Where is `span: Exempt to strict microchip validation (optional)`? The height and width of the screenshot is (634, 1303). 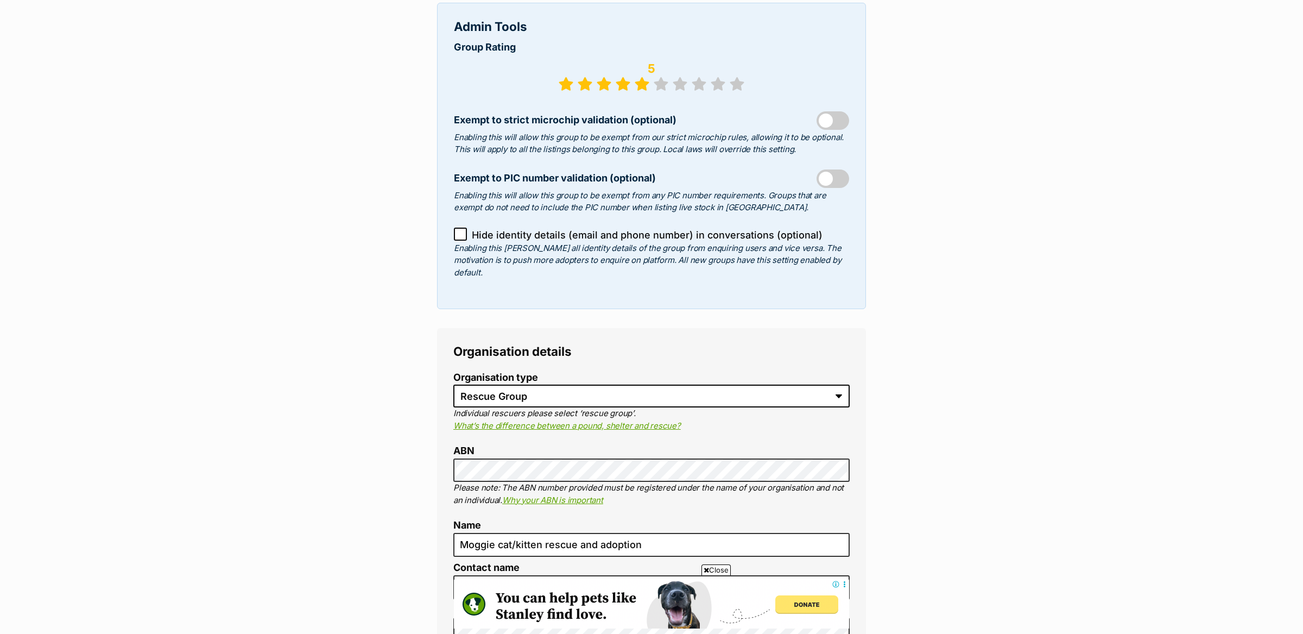
span: Exempt to strict microchip validation (optional) is located at coordinates (565, 120).